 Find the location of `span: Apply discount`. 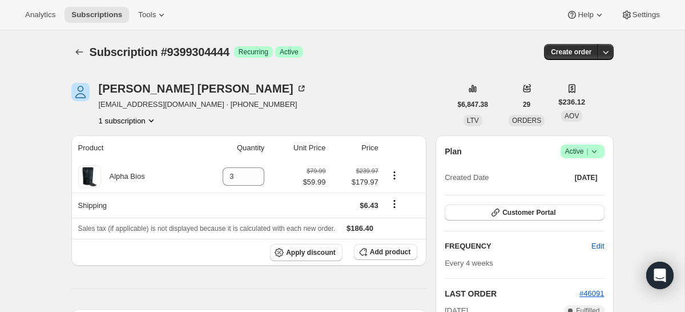

span: Apply discount is located at coordinates (310, 252).